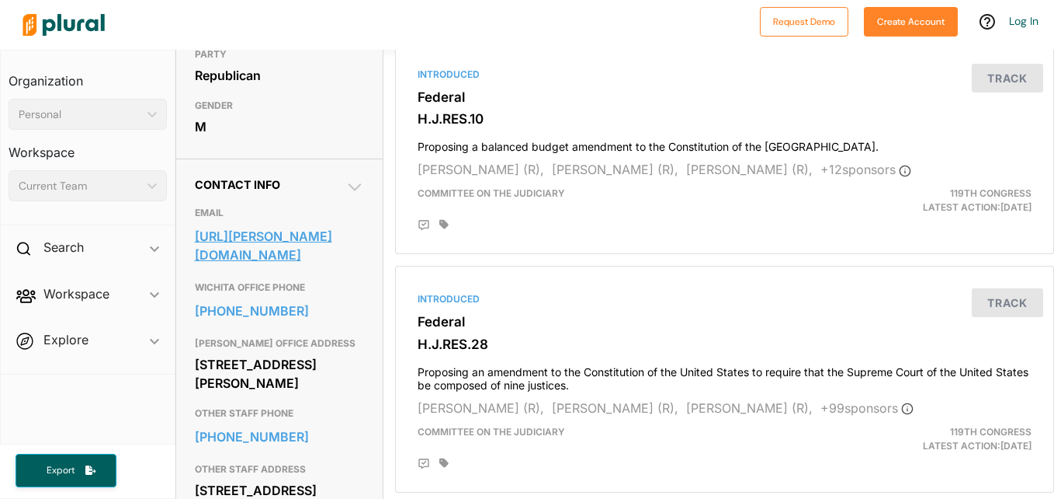 The image size is (1054, 499). What do you see at coordinates (88, 75) in the screenshot?
I see `h3: Organization` at bounding box center [88, 75].